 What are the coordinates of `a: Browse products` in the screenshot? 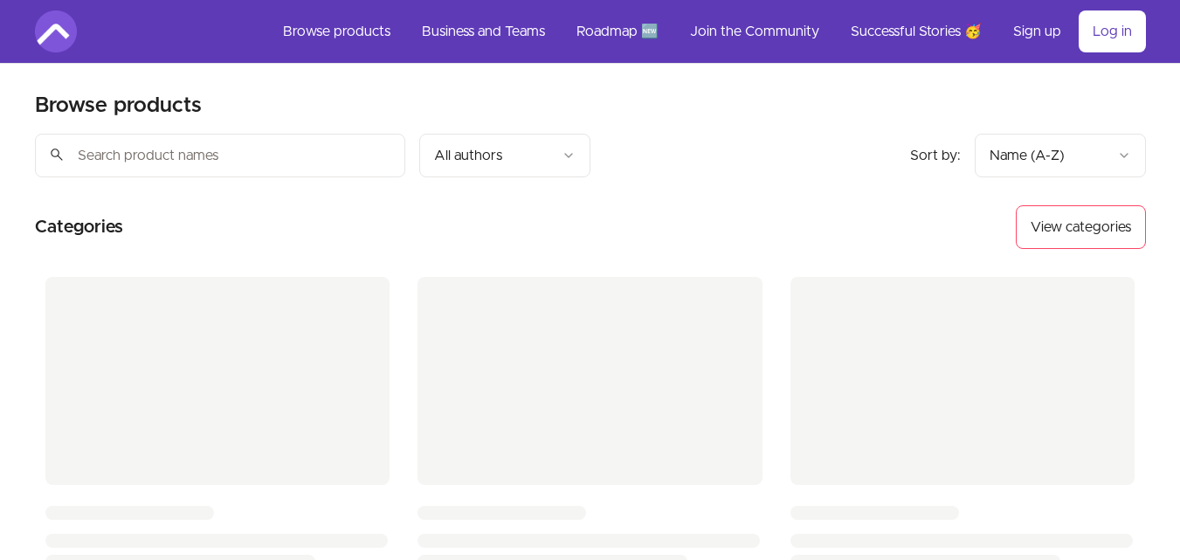 It's located at (336, 31).